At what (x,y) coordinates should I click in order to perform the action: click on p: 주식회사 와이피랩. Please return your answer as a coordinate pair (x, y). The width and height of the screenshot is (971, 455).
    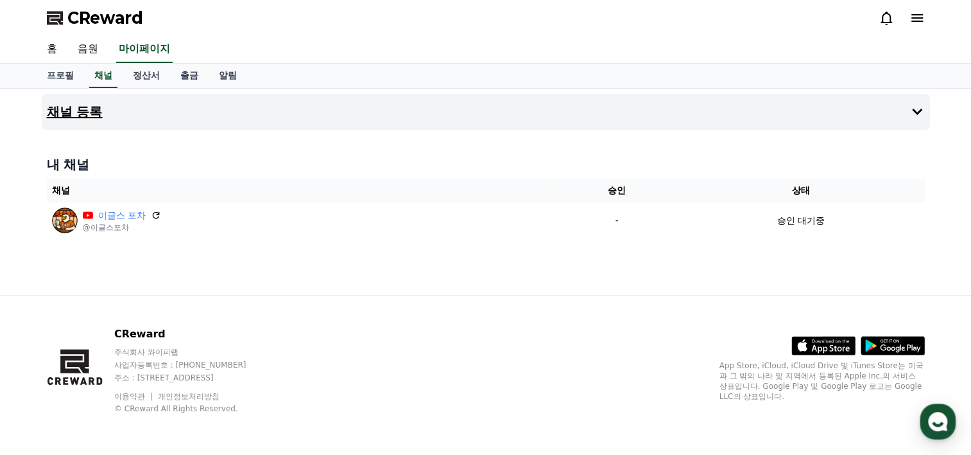
    Looking at the image, I should click on (193, 352).